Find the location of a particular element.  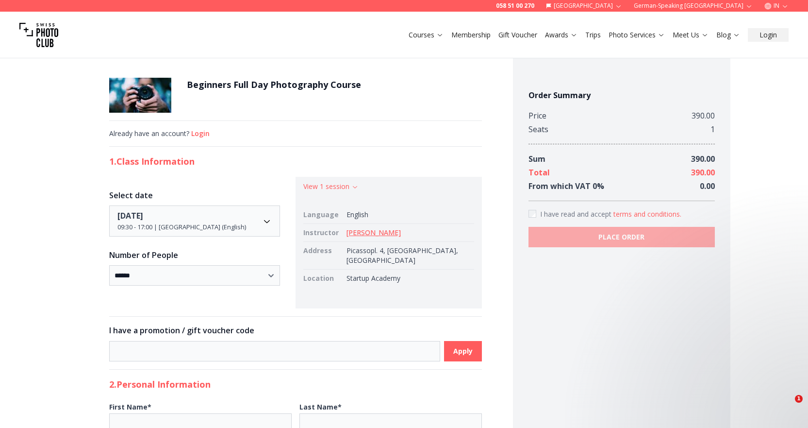

font: 1 is located at coordinates (712, 129).